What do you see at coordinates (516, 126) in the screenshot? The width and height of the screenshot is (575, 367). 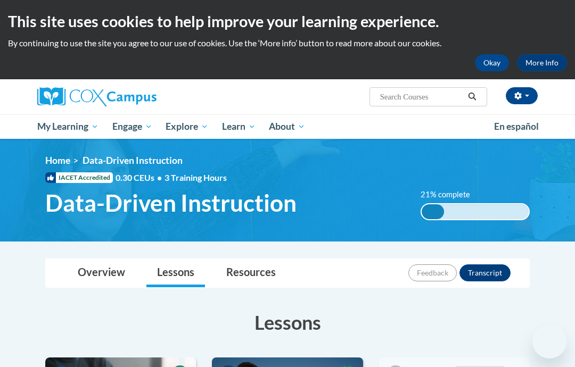 I see `span: En español` at bounding box center [516, 126].